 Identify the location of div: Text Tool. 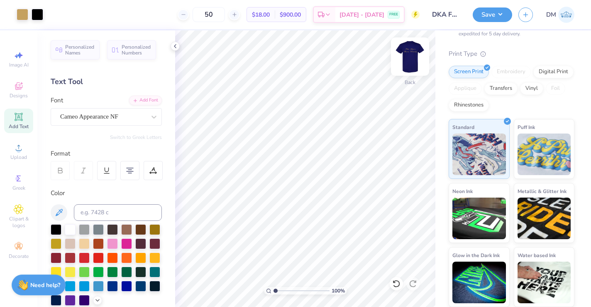
(106, 81).